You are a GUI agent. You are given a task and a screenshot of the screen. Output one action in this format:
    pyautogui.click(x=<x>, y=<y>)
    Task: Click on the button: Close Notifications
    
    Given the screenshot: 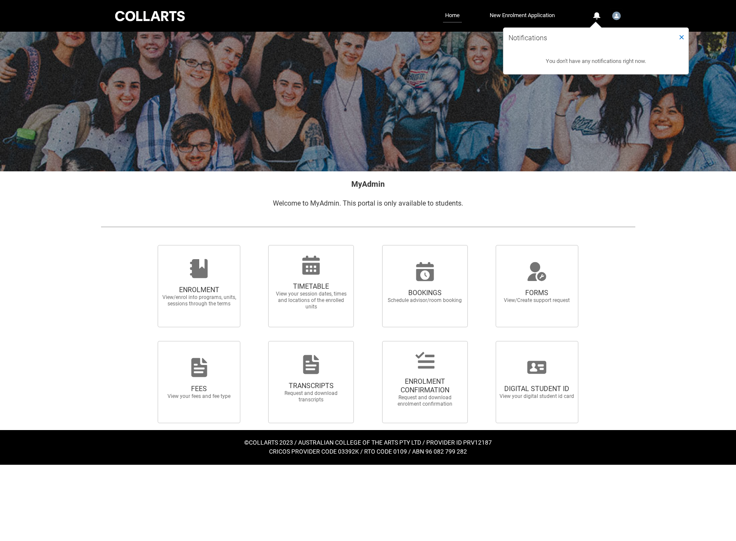 What is the action you would take?
    pyautogui.click(x=681, y=36)
    